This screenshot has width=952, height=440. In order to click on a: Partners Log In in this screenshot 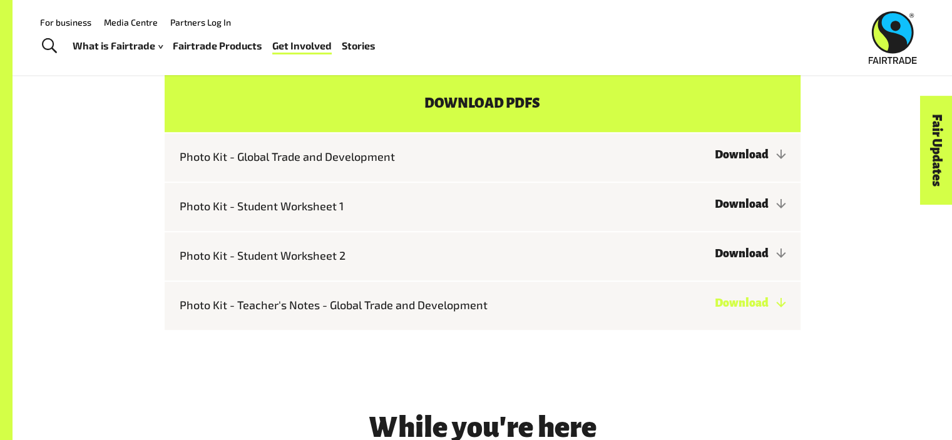, I will do `click(200, 22)`.